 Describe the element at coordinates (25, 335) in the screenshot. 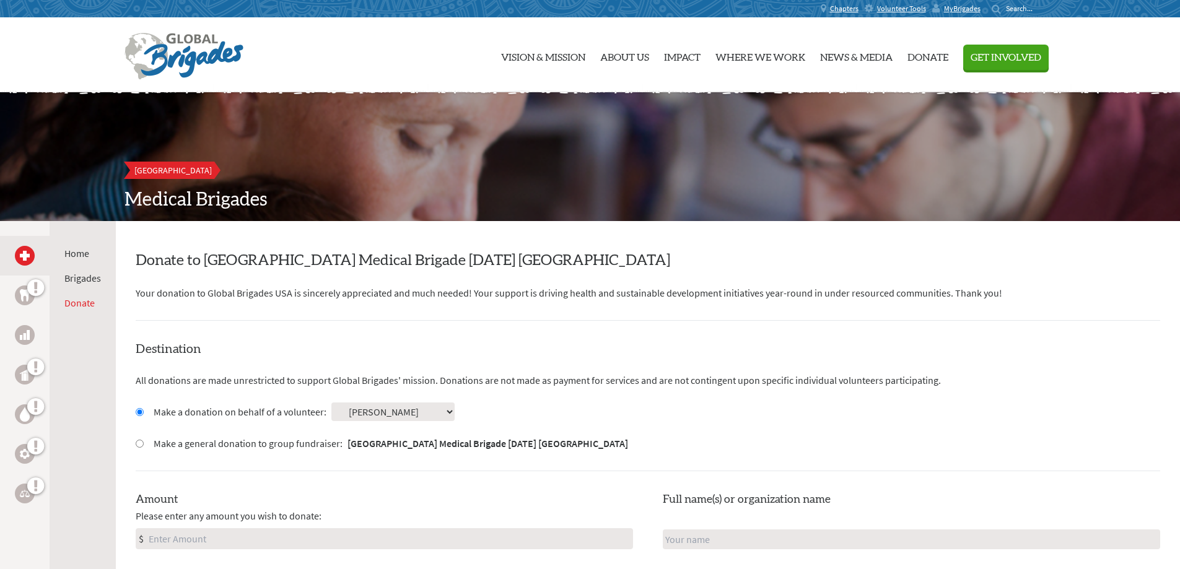

I see `img: Business` at that location.